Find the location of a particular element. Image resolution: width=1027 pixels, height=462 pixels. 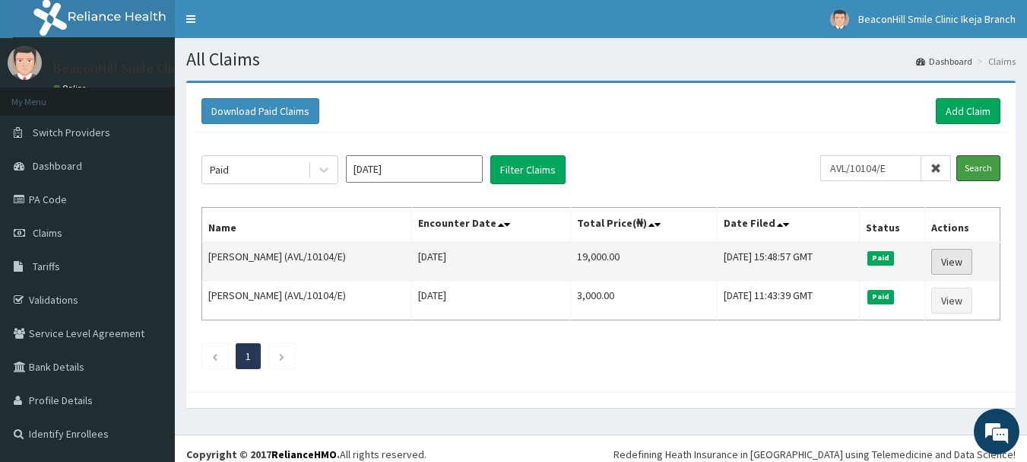

p: BeaconHill Smile Clinic Ikeja Branch is located at coordinates (159, 68).